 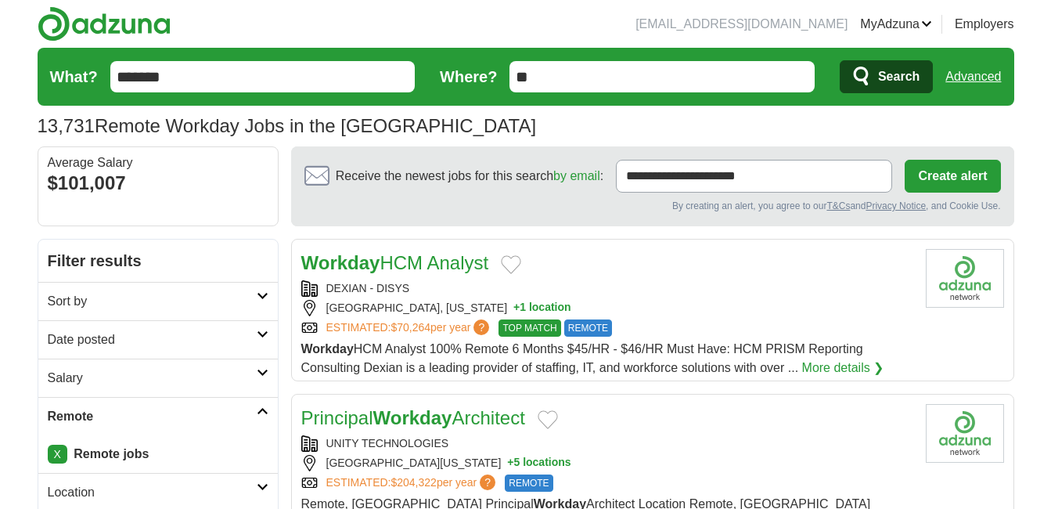 I want to click on button: +5 locations, so click(x=538, y=462).